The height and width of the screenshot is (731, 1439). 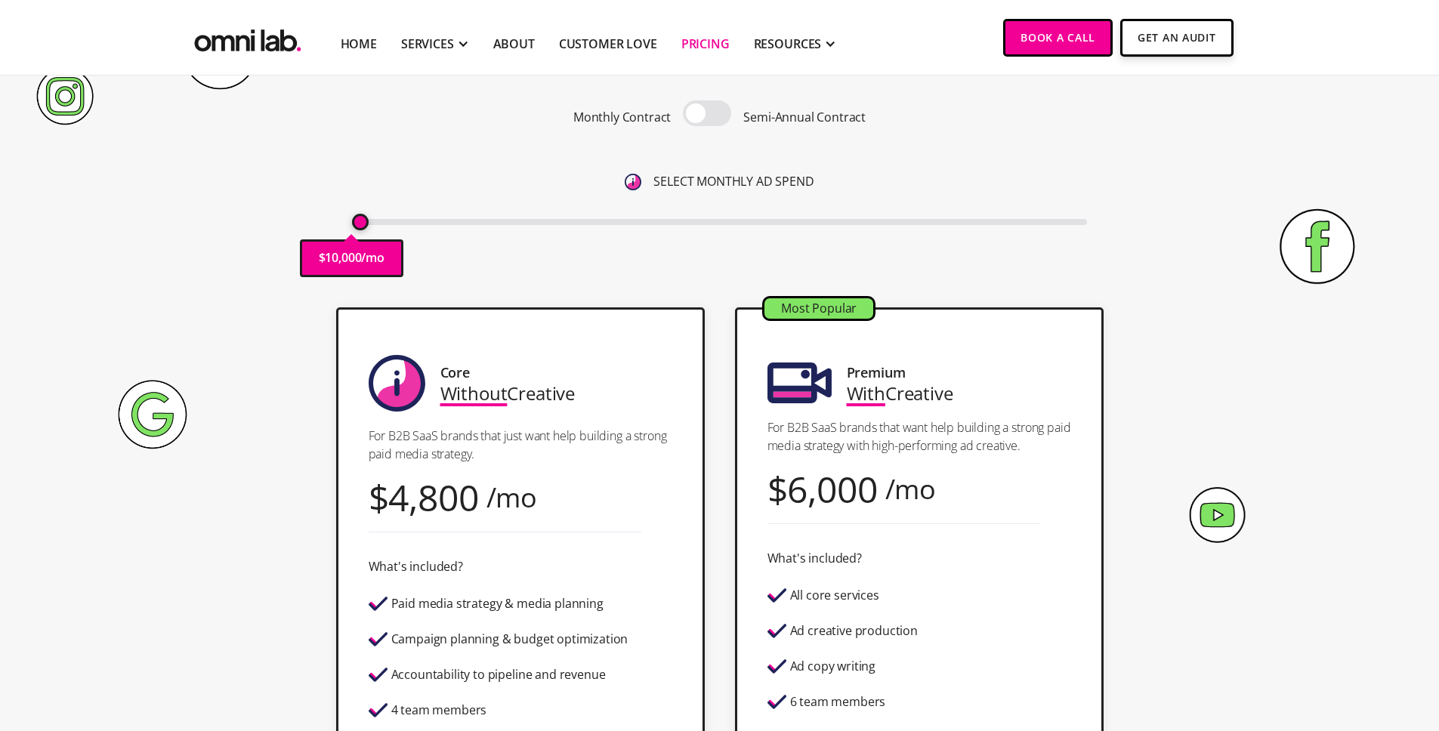 I want to click on p: Semi-Annual Contract, so click(x=804, y=117).